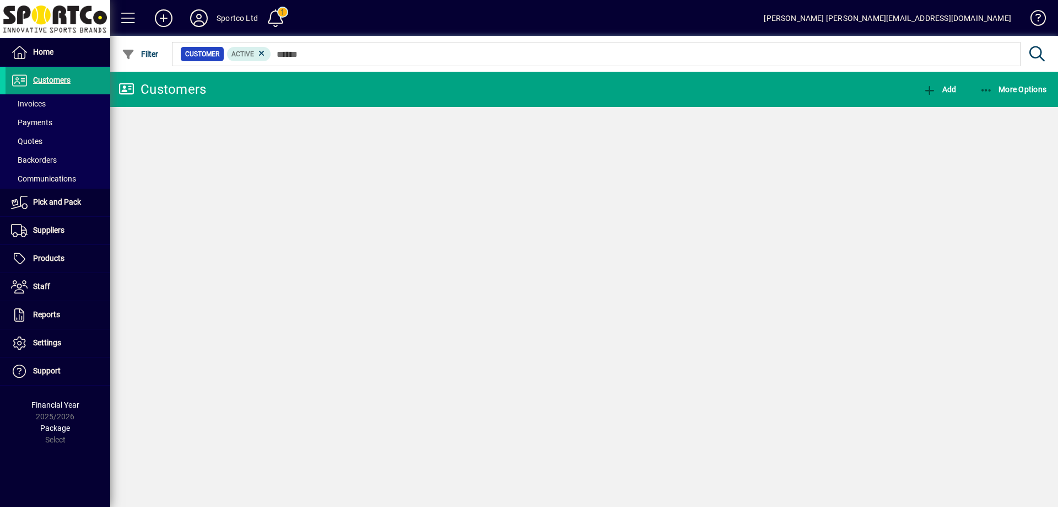 Image resolution: width=1058 pixels, height=507 pixels. I want to click on a: Communications, so click(58, 179).